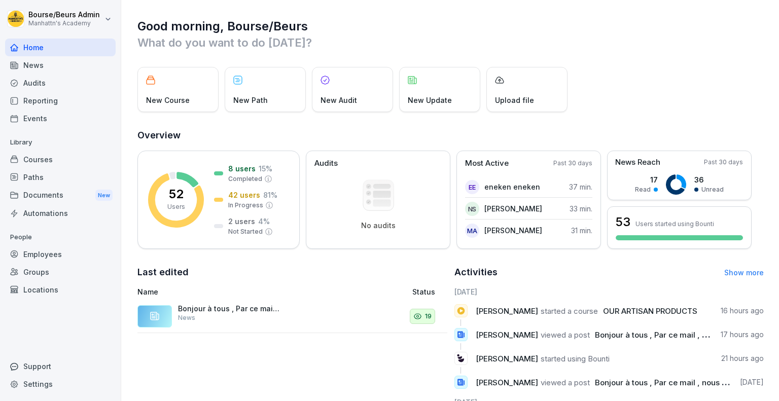 The image size is (779, 401). What do you see at coordinates (430, 100) in the screenshot?
I see `p: New Update` at bounding box center [430, 100].